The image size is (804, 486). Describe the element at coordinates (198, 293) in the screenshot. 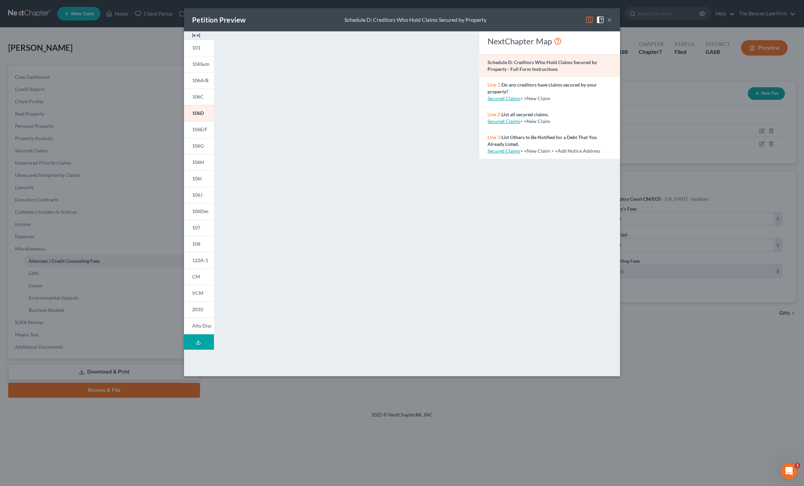

I see `span: VCM` at that location.